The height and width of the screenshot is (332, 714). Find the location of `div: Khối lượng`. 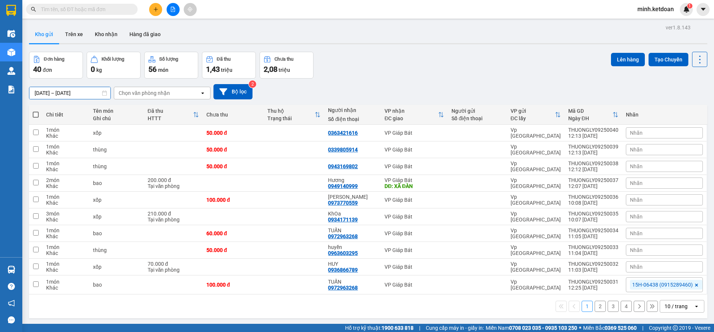

div: Khối lượng is located at coordinates (113, 59).